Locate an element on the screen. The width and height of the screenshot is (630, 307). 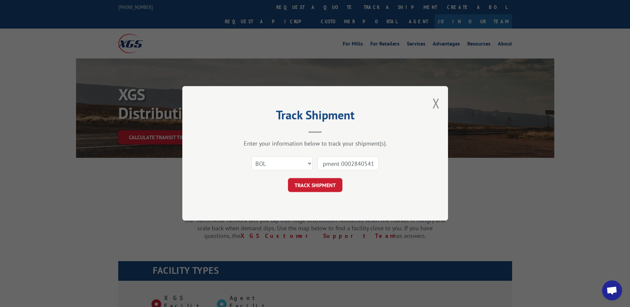
input: Number(s) is located at coordinates (348, 164).